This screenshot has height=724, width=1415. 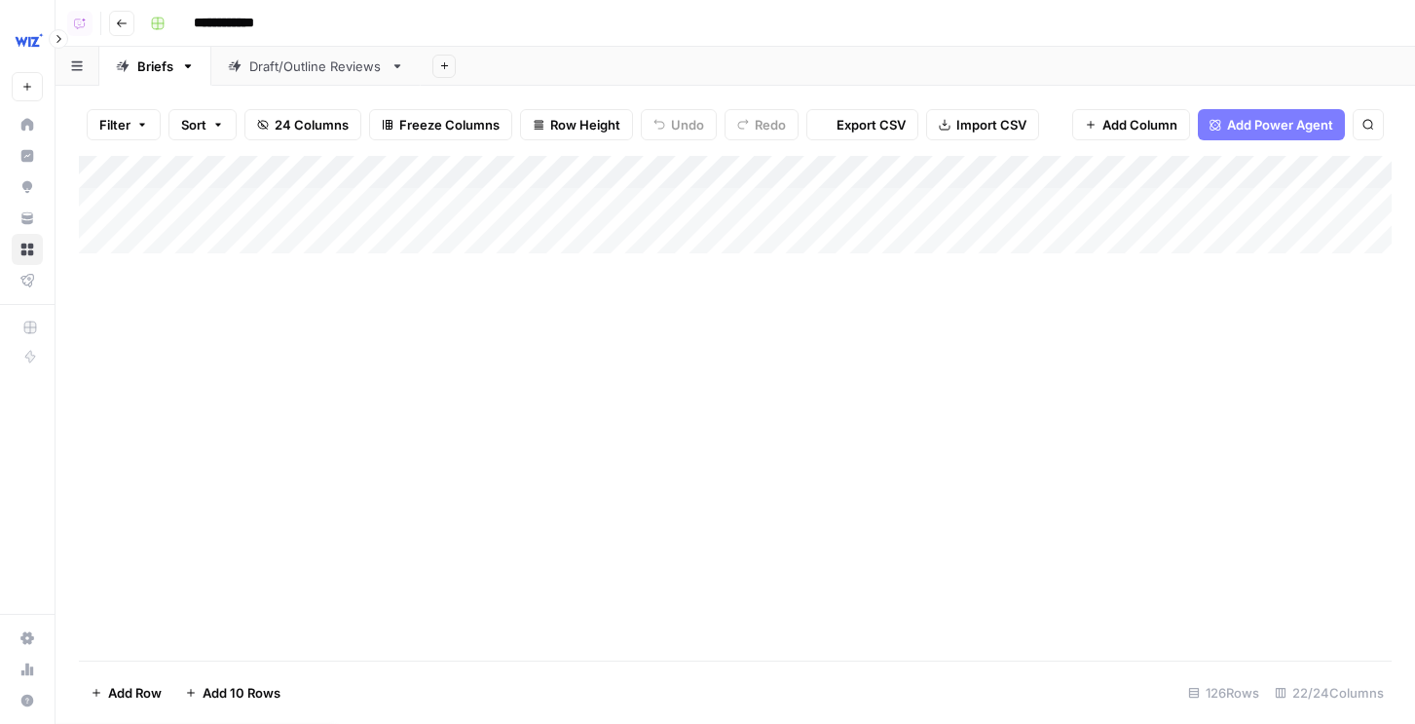 I want to click on button: Filter, so click(x=124, y=125).